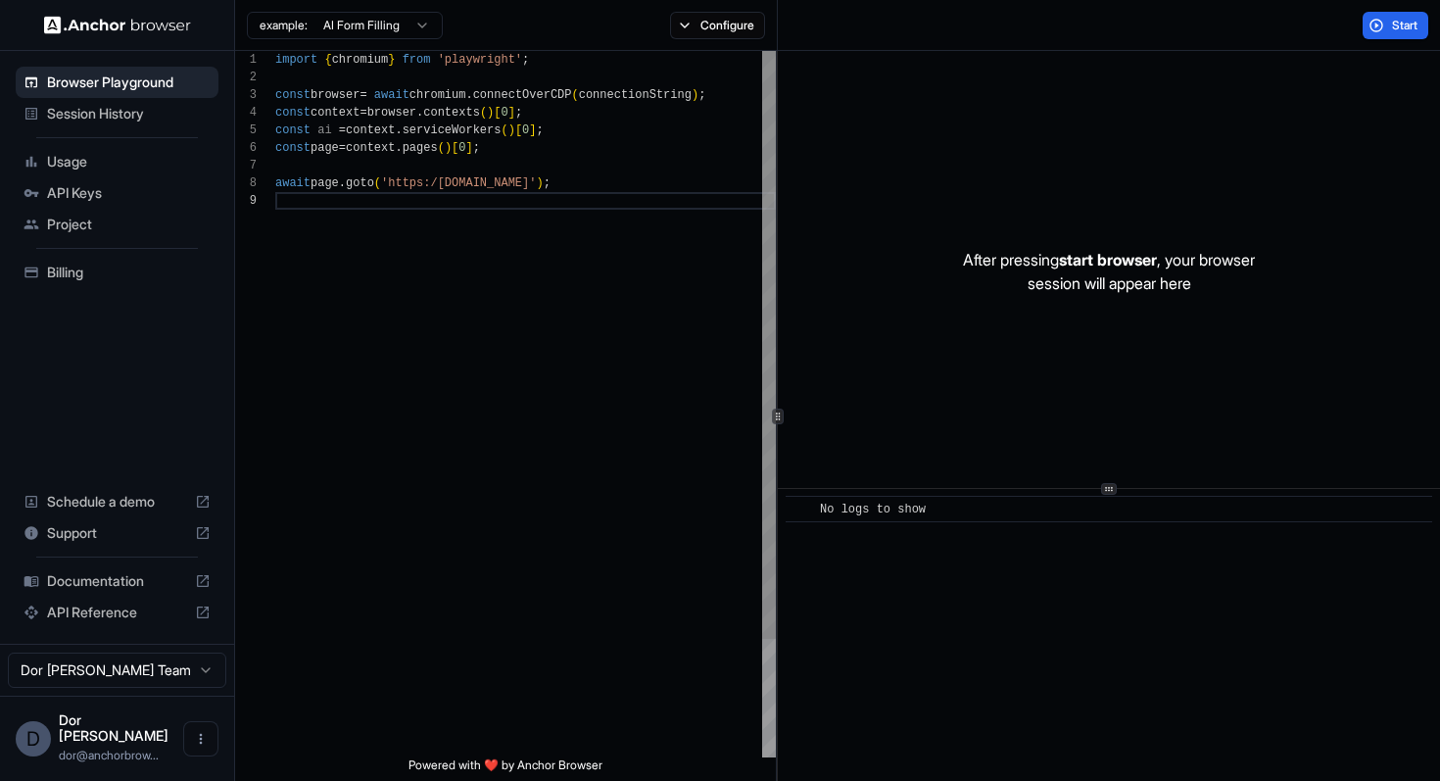 The image size is (1440, 781). What do you see at coordinates (117, 612) in the screenshot?
I see `div: API Reference` at bounding box center [117, 612].